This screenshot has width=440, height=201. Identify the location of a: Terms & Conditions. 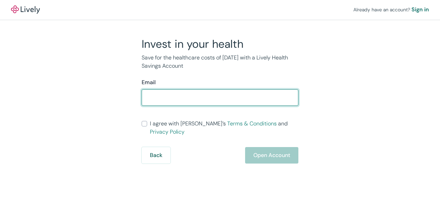
(252, 123).